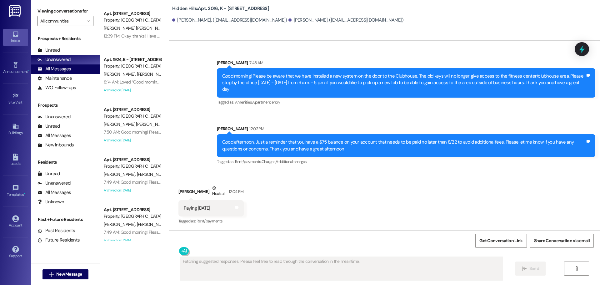 The image size is (600, 285). I want to click on label: Viewing conversations for, so click(65, 11).